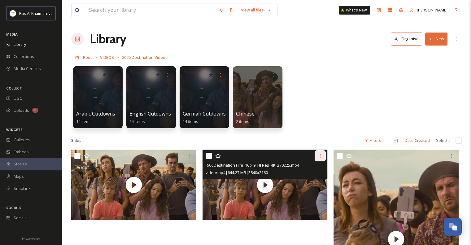 Image resolution: width=471 pixels, height=245 pixels. What do you see at coordinates (108, 39) in the screenshot?
I see `h1: Library` at bounding box center [108, 39].